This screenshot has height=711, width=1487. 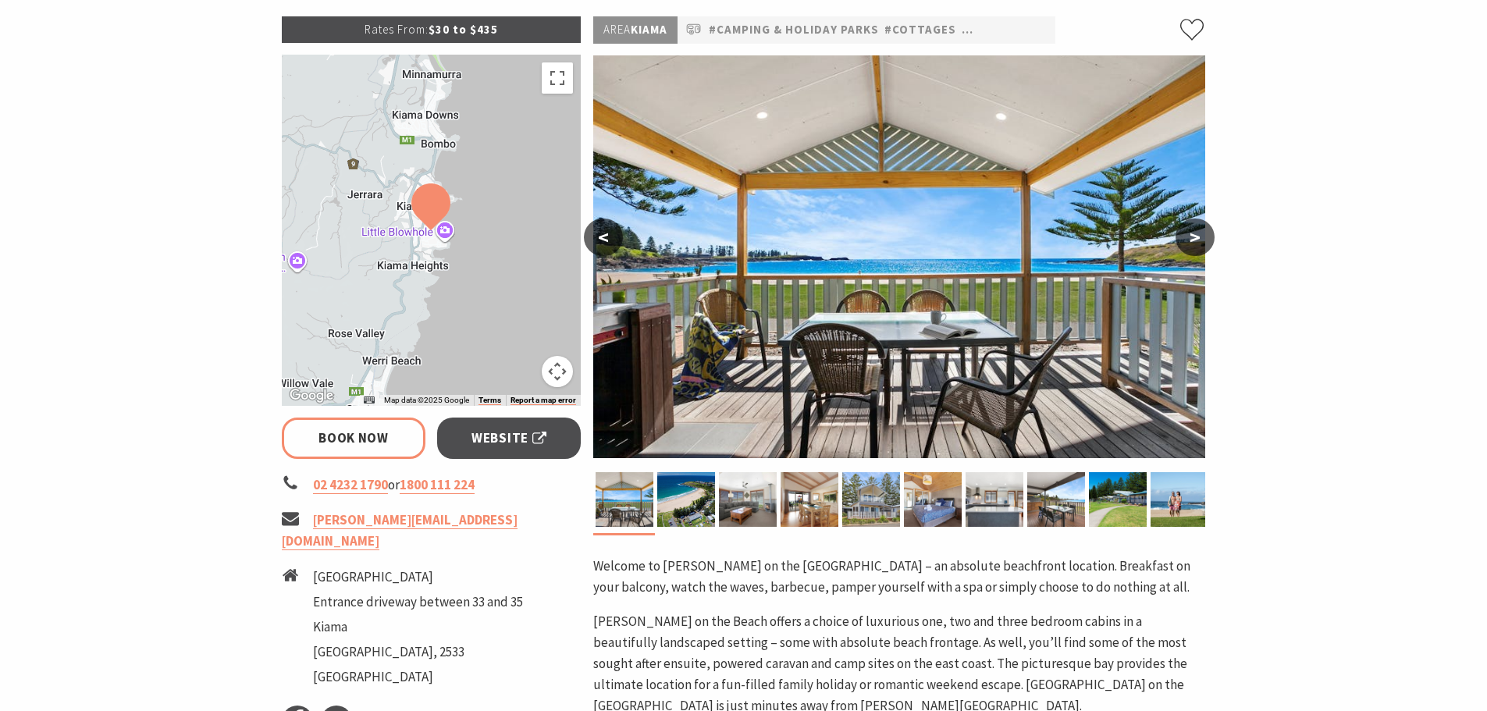 What do you see at coordinates (543, 400) in the screenshot?
I see `a: Report a map error` at bounding box center [543, 400].